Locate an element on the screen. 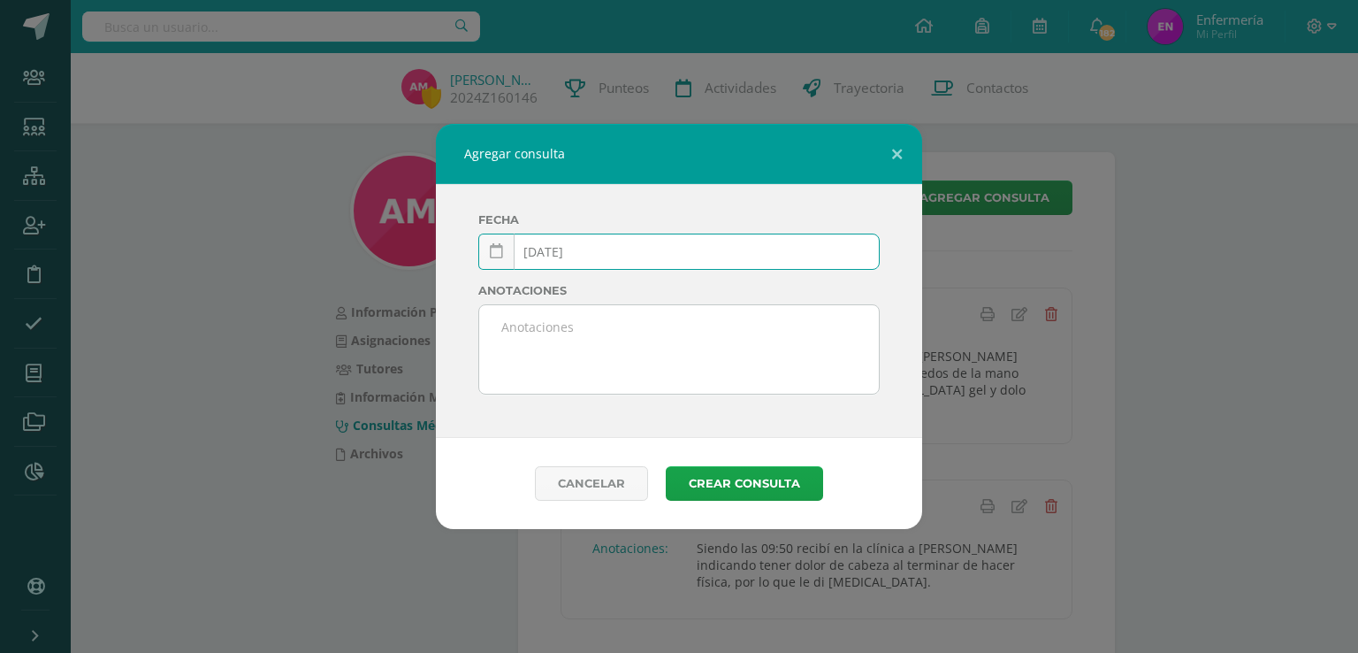 The width and height of the screenshot is (1358, 653). button: Close (Esc) is located at coordinates (897, 154).